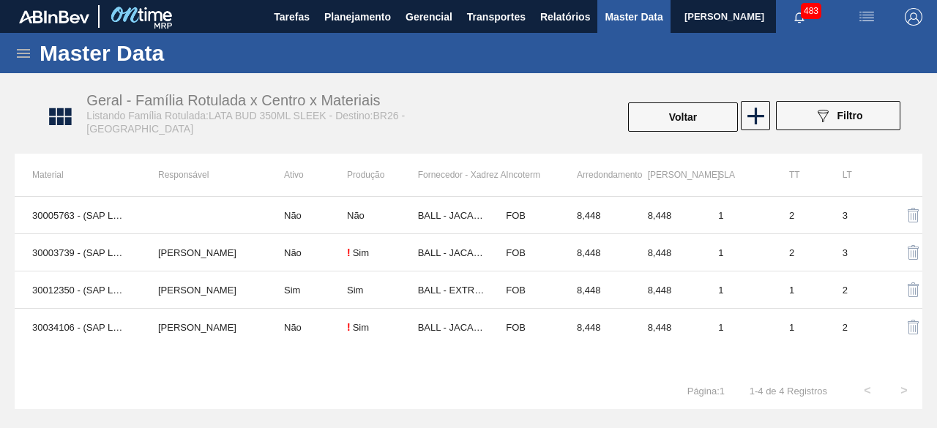  What do you see at coordinates (798, 175) in the screenshot?
I see `th: TT` at bounding box center [798, 175].